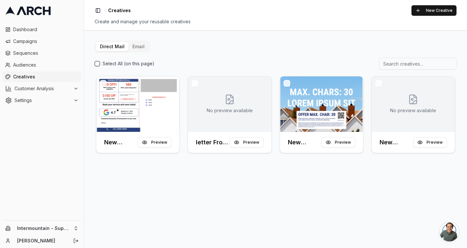 This screenshot has width=467, height=248. Describe the element at coordinates (46, 41) in the screenshot. I see `span: Campaigns` at that location.